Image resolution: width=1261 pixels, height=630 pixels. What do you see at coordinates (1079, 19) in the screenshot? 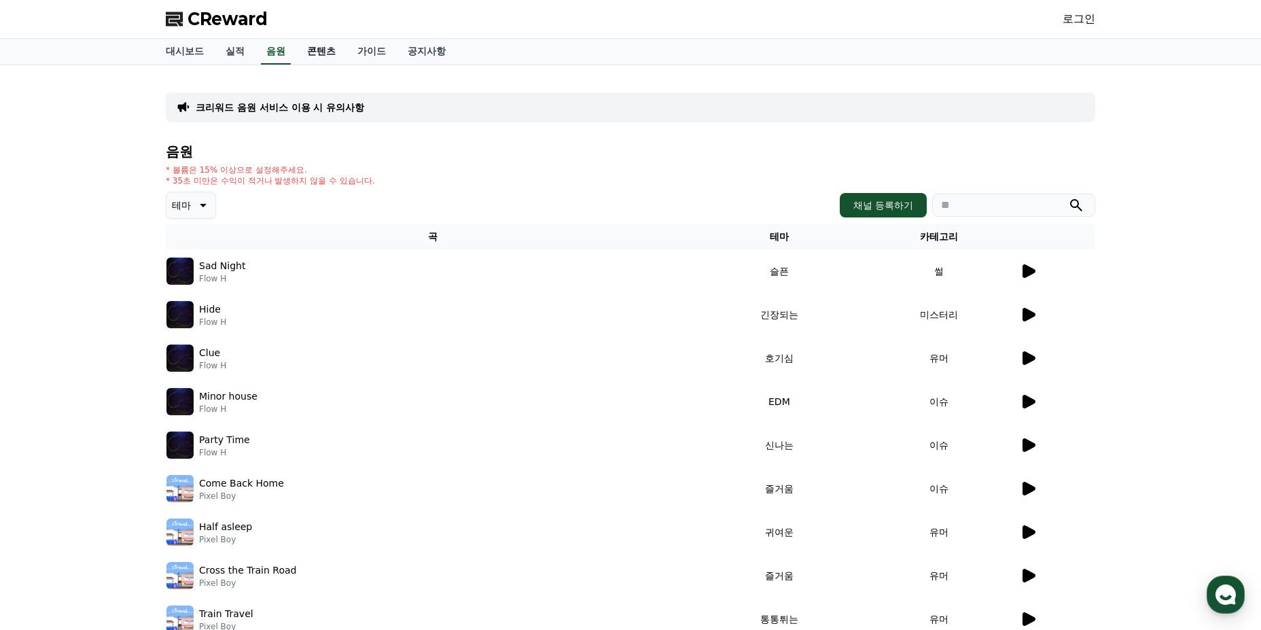
I see `a: 로그인` at bounding box center [1079, 19].